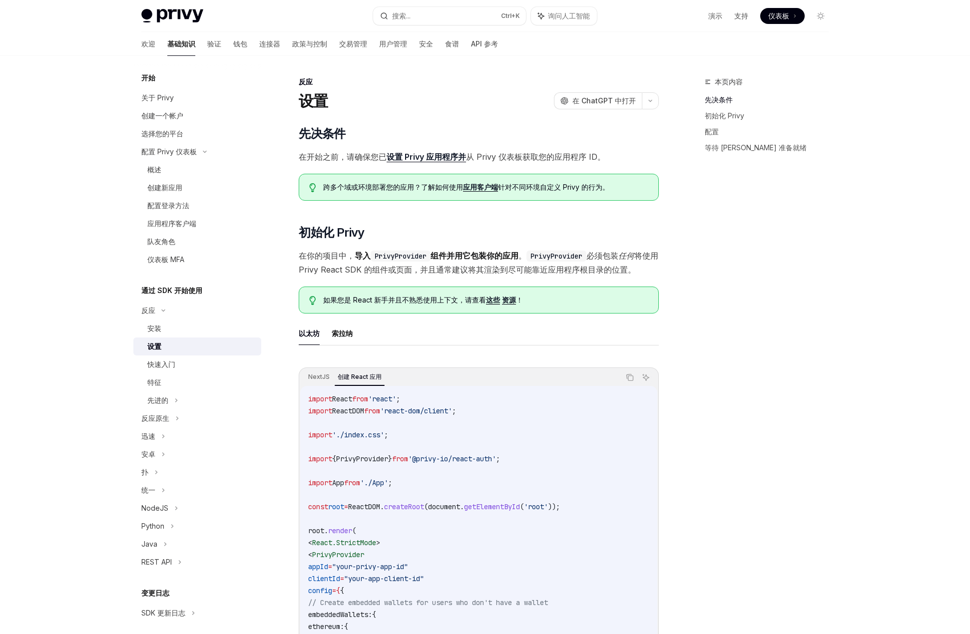  I want to click on font: 在你的项目中，, so click(327, 256).